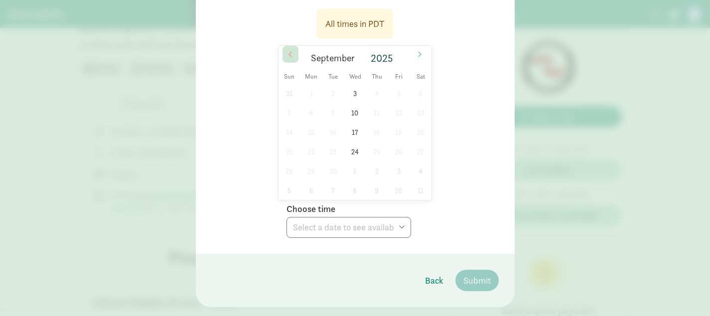  What do you see at coordinates (355, 93) in the screenshot?
I see `span: September 3, 2025` at bounding box center [355, 93].